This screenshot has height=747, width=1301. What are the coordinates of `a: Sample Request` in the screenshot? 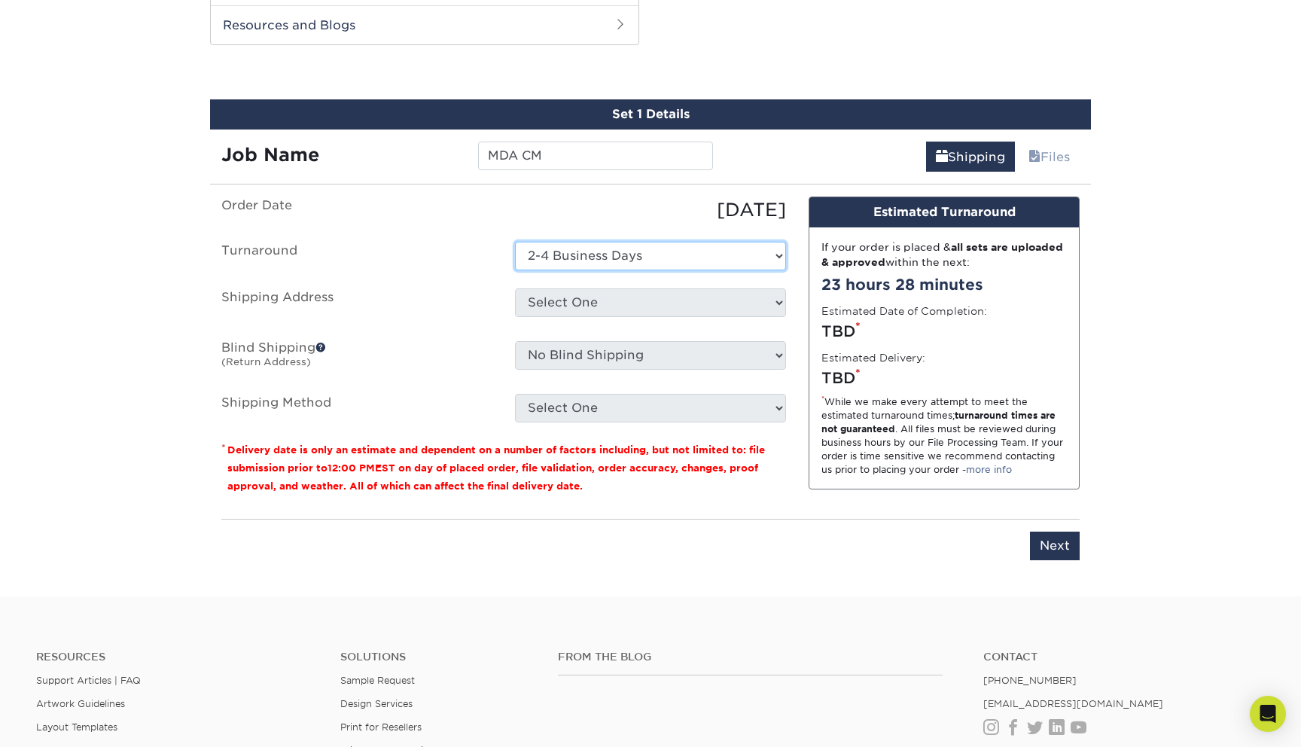 It's located at (377, 680).